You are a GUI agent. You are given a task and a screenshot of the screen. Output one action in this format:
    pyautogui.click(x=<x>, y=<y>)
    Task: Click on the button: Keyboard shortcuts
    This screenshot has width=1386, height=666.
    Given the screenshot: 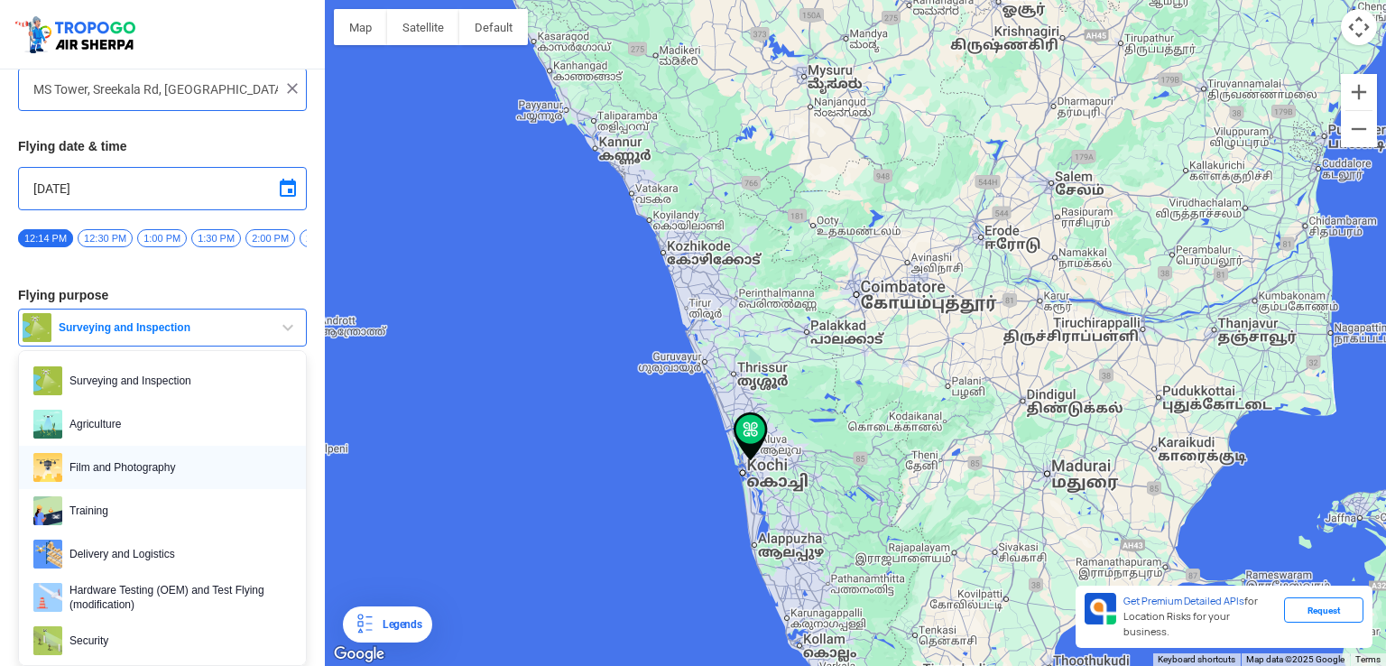 What is the action you would take?
    pyautogui.click(x=1197, y=660)
    